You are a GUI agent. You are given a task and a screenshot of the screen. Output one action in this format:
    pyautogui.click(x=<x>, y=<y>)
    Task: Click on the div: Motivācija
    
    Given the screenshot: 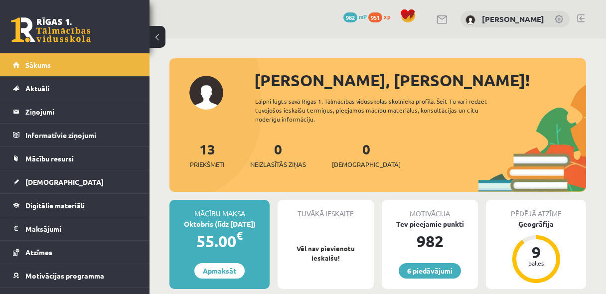 What is the action you would take?
    pyautogui.click(x=429, y=209)
    